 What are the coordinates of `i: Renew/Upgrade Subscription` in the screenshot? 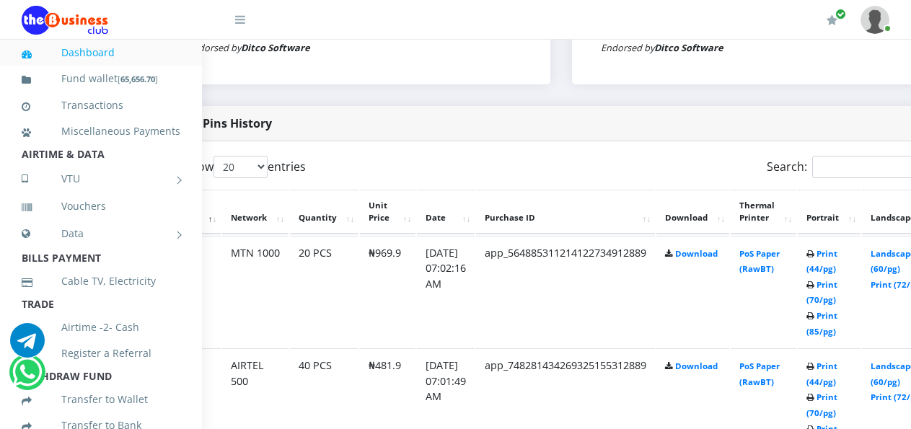 It's located at (832, 20).